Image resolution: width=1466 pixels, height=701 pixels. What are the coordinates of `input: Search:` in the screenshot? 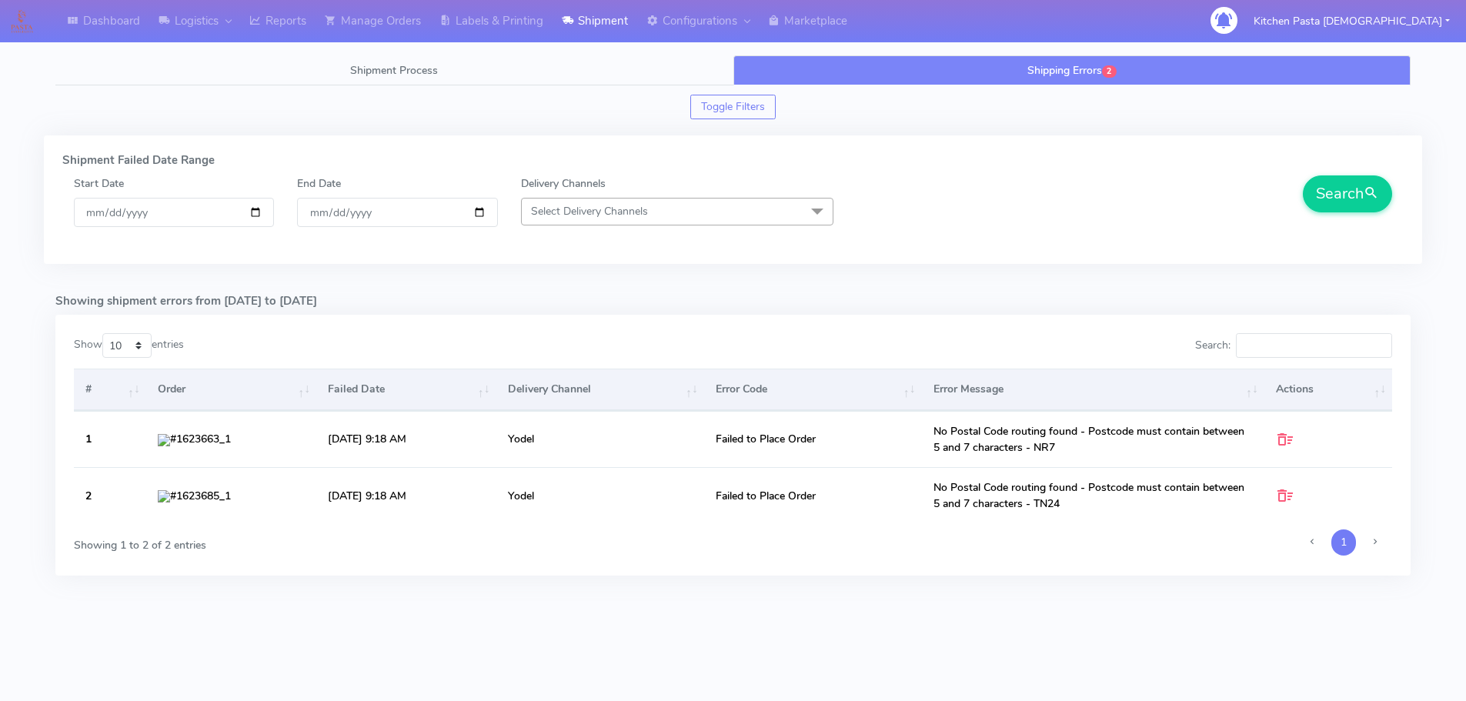 It's located at (1314, 346).